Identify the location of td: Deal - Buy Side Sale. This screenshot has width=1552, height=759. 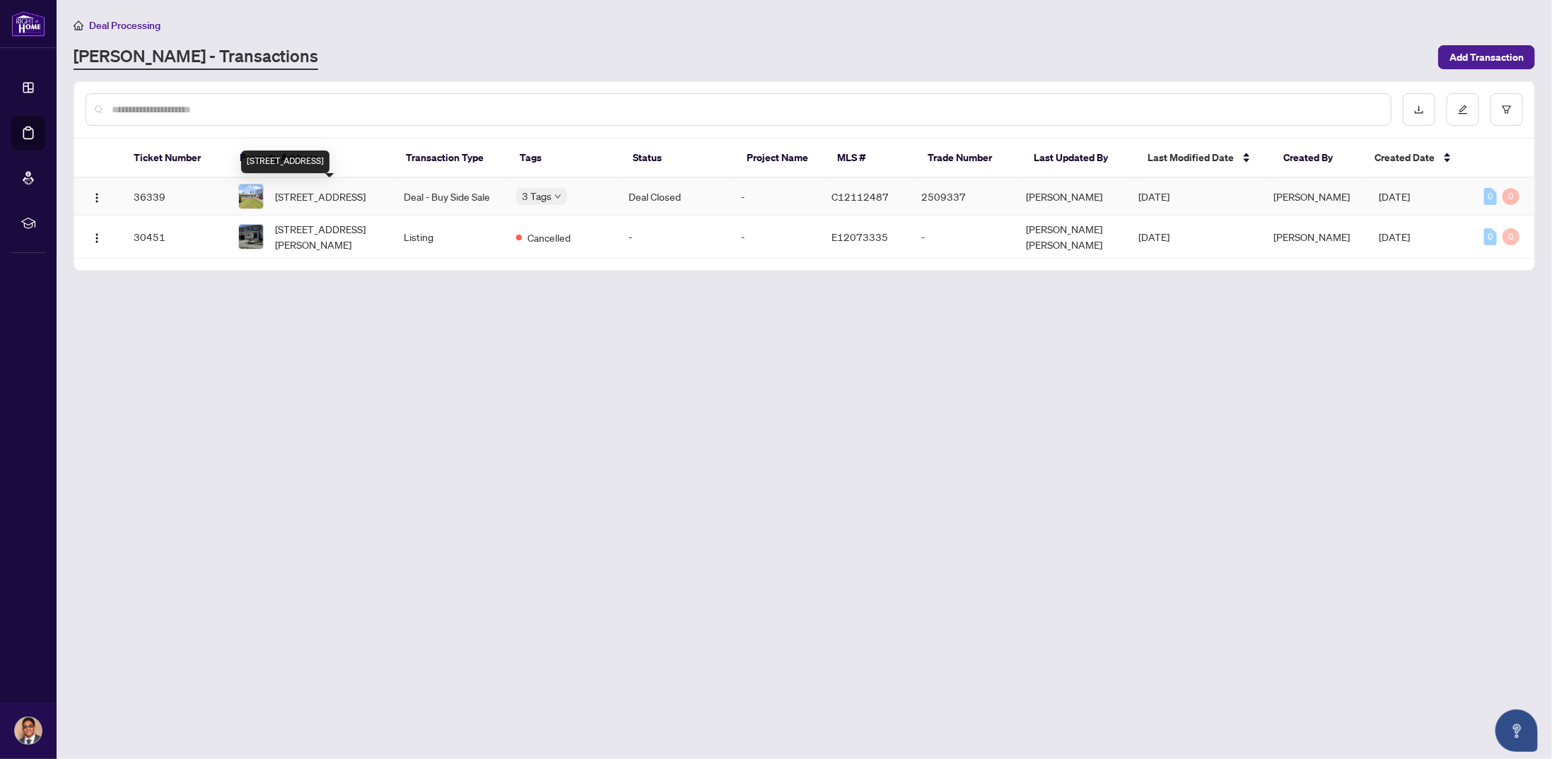
(448, 197).